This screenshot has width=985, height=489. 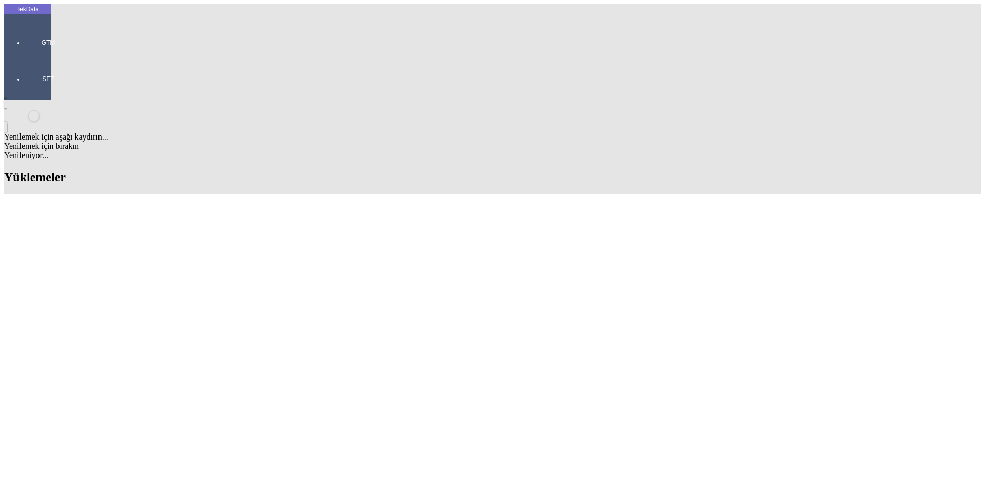 I want to click on div: Yenileniyor..., so click(x=493, y=156).